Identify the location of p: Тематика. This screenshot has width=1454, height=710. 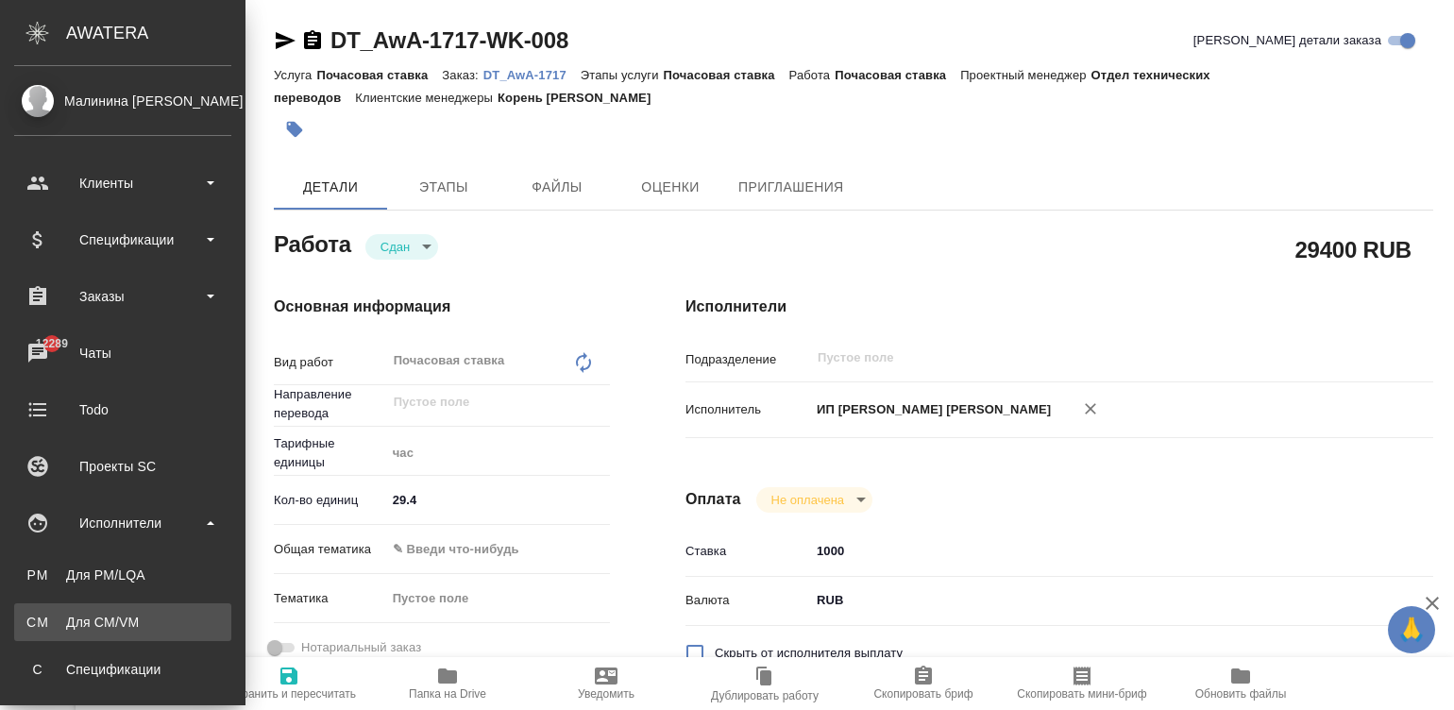
(329, 598).